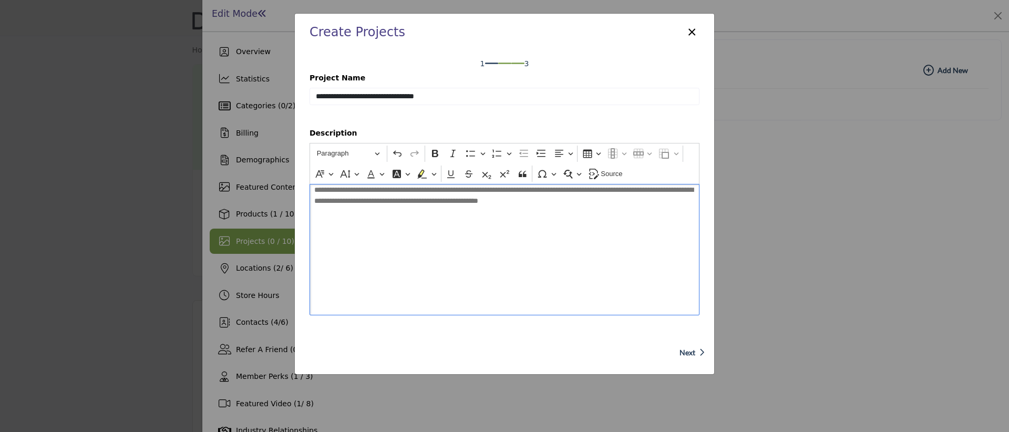  Describe the element at coordinates (348, 153) in the screenshot. I see `button: Heading` at that location.